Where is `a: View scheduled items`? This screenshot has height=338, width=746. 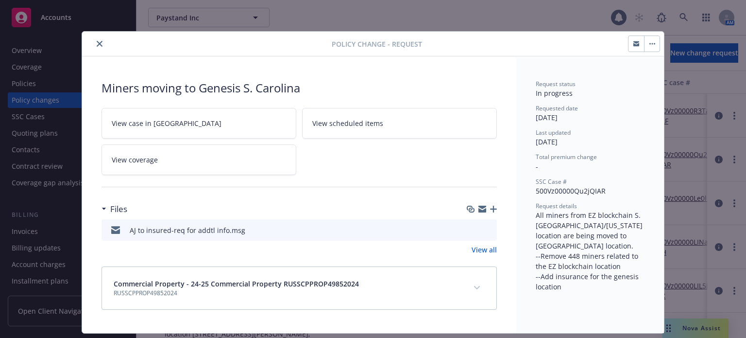 a: View scheduled items is located at coordinates (399, 123).